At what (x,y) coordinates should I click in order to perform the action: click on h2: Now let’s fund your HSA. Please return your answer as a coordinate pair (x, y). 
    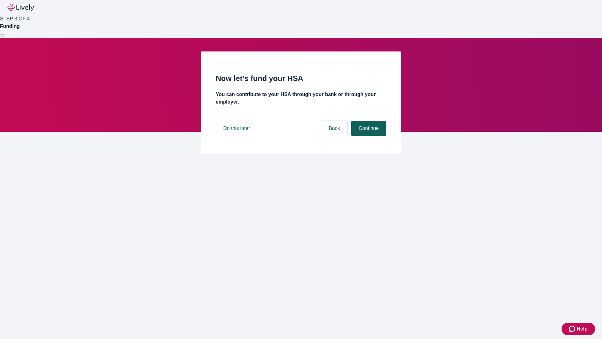
    Looking at the image, I should click on (301, 78).